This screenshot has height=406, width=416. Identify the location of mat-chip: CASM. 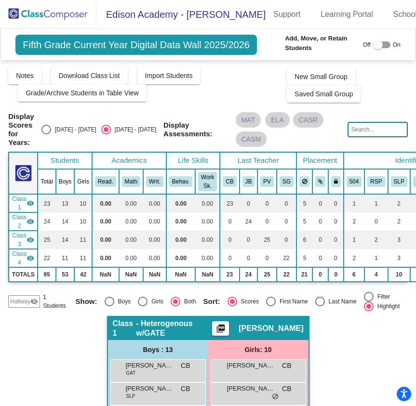
(251, 139).